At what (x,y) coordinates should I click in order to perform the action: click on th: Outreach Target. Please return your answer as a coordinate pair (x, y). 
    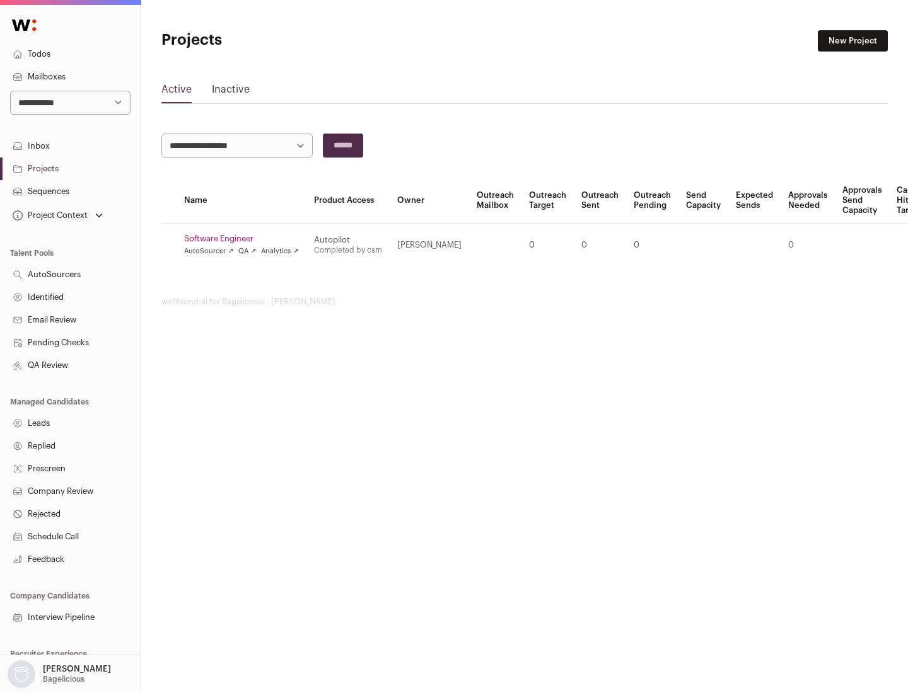
    Looking at the image, I should click on (547, 200).